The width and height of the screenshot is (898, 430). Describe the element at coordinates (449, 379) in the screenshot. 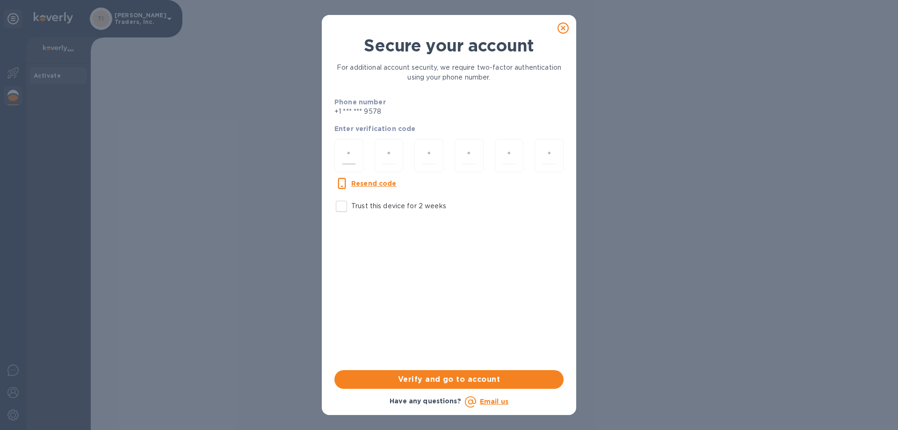

I see `span: Verify and go to account` at that location.